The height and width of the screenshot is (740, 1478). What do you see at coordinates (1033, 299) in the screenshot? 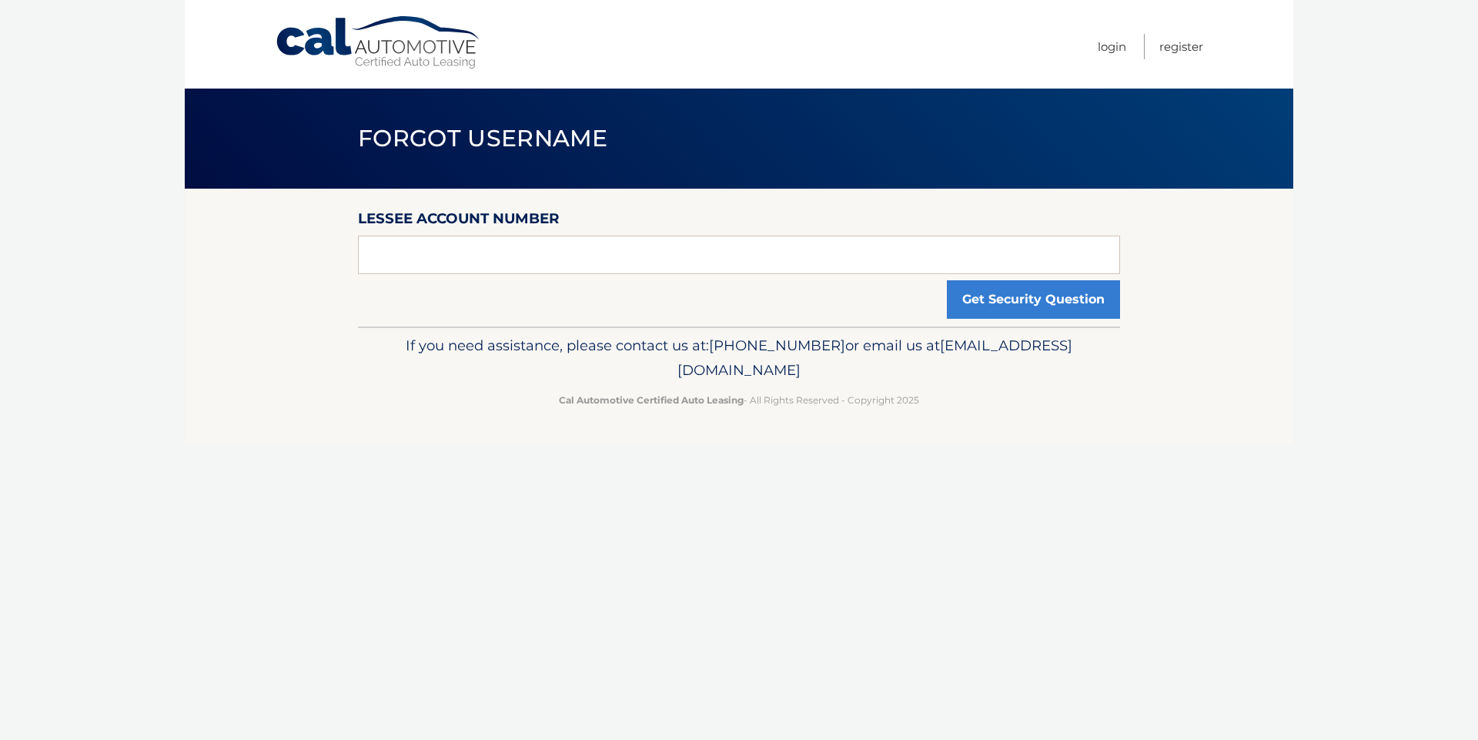
I see `button: Get Security Question` at bounding box center [1033, 299].